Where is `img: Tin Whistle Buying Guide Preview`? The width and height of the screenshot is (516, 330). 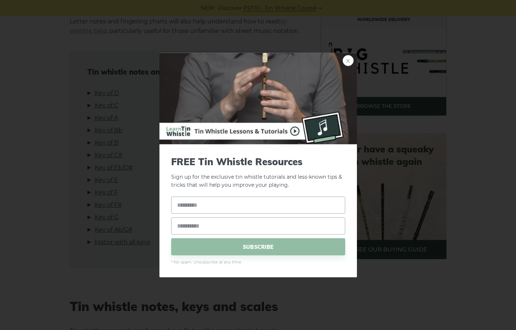
img: Tin Whistle Buying Guide Preview is located at coordinates (258, 98).